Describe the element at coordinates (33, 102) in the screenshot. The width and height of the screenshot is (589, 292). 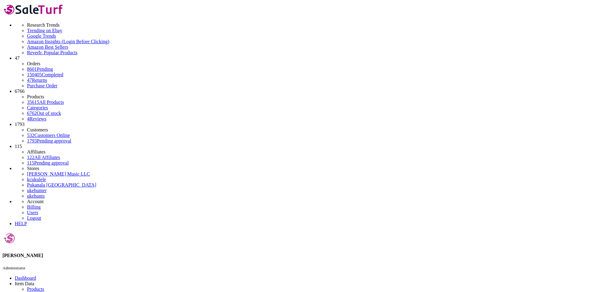
I see `span: 35615` at that location.